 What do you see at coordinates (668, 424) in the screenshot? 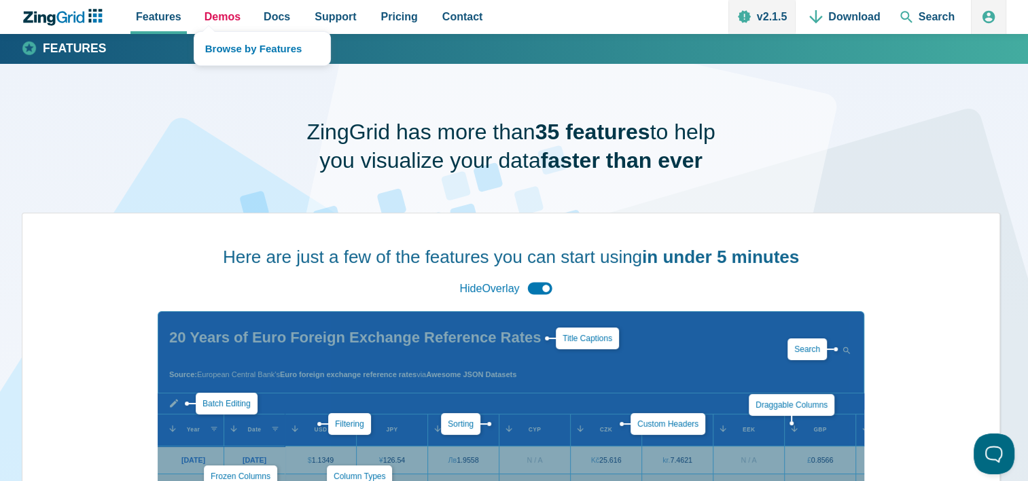
I see `a: Custom Headers` at bounding box center [668, 424].